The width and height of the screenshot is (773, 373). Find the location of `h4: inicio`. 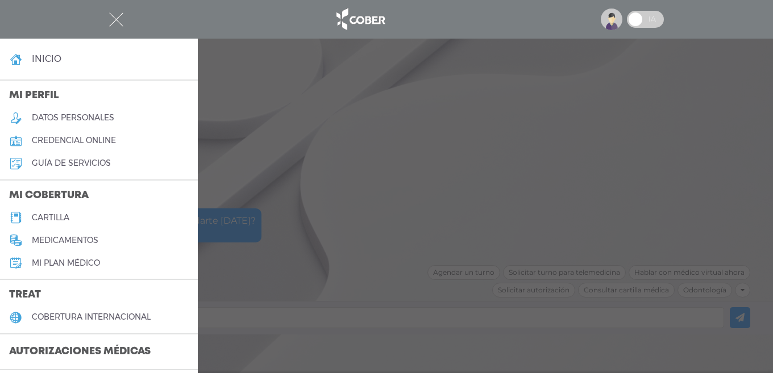

h4: inicio is located at coordinates (47, 59).